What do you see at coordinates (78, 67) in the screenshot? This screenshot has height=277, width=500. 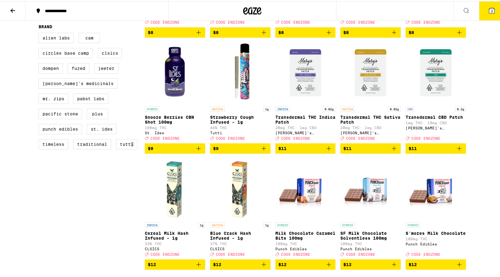 I see `label: Fuzed` at bounding box center [78, 67].